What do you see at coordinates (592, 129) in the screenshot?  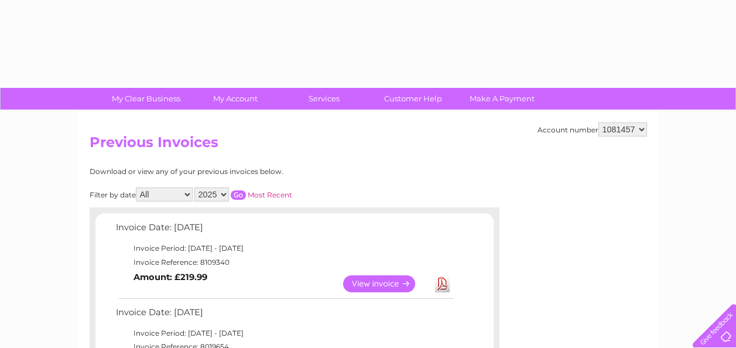 I see `div: Account number` at bounding box center [592, 129].